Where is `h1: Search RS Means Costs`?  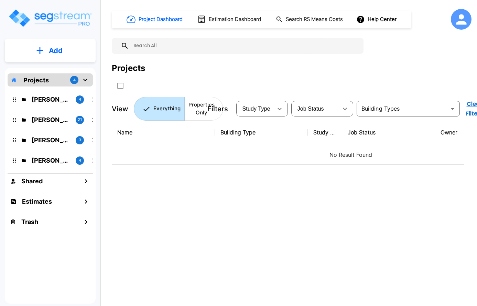 h1: Search RS Means Costs is located at coordinates (315, 19).